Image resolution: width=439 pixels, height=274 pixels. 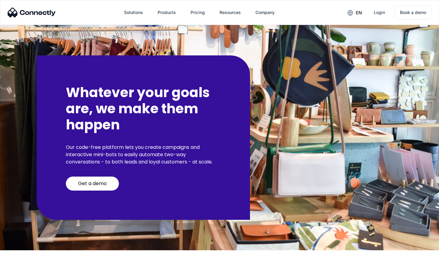 What do you see at coordinates (32, 12) in the screenshot?
I see `img: Connectly Logo` at bounding box center [32, 12].